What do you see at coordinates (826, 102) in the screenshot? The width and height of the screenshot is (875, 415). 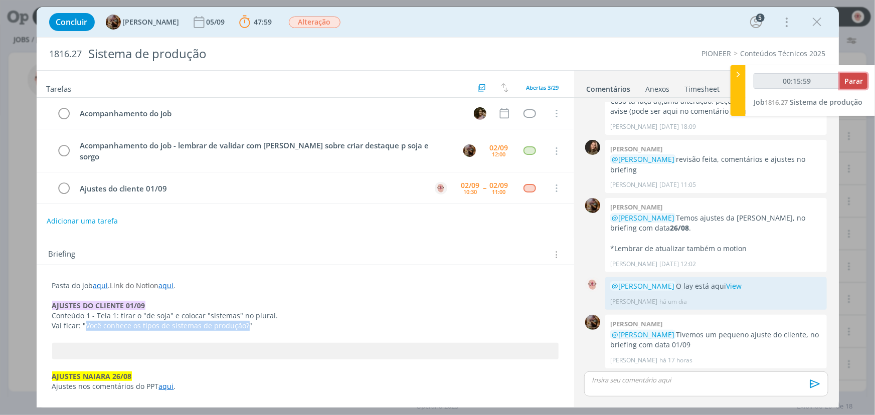 I see `span: Sistema de produção` at bounding box center [826, 102].